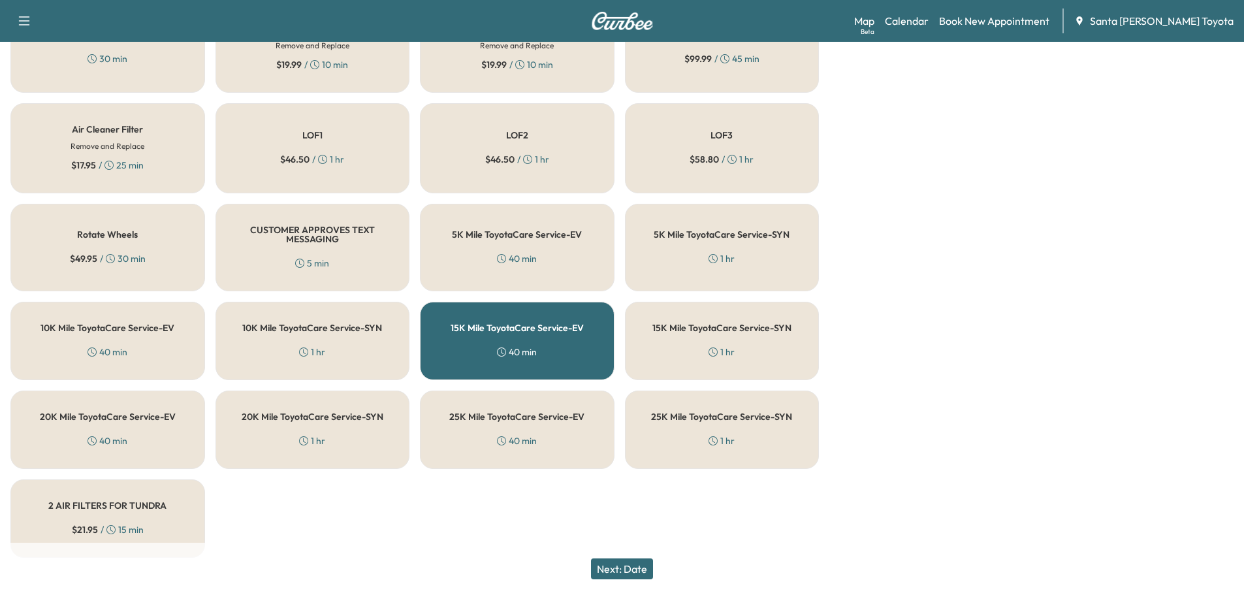 Image resolution: width=1244 pixels, height=595 pixels. Describe the element at coordinates (312, 328) in the screenshot. I see `h5: 10K Mile ToyotaCare Service-SYN` at that location.